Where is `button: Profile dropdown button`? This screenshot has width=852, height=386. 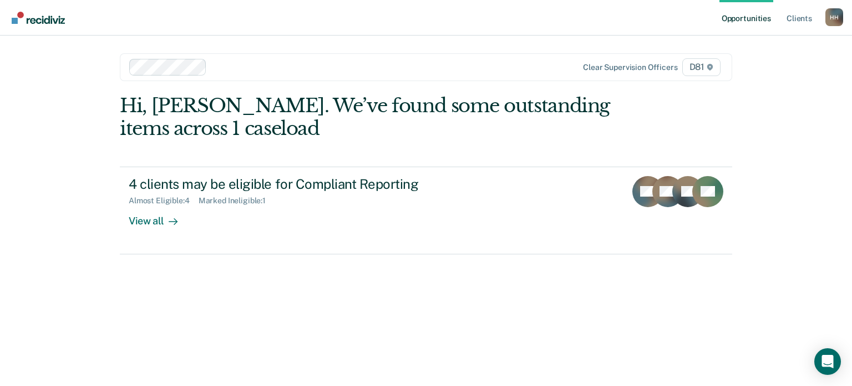 button: Profile dropdown button is located at coordinates (834, 17).